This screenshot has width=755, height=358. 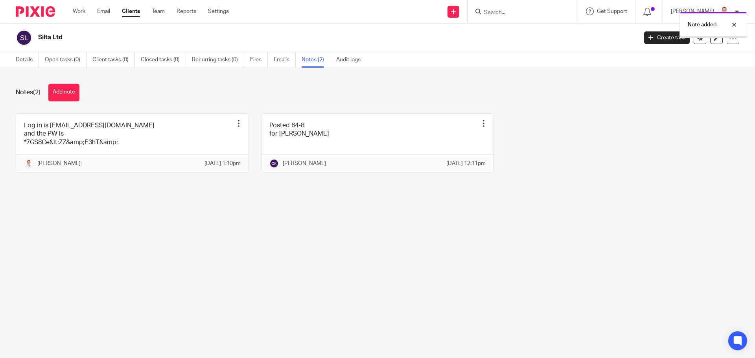 What do you see at coordinates (64, 92) in the screenshot?
I see `button: Add note` at bounding box center [64, 92].